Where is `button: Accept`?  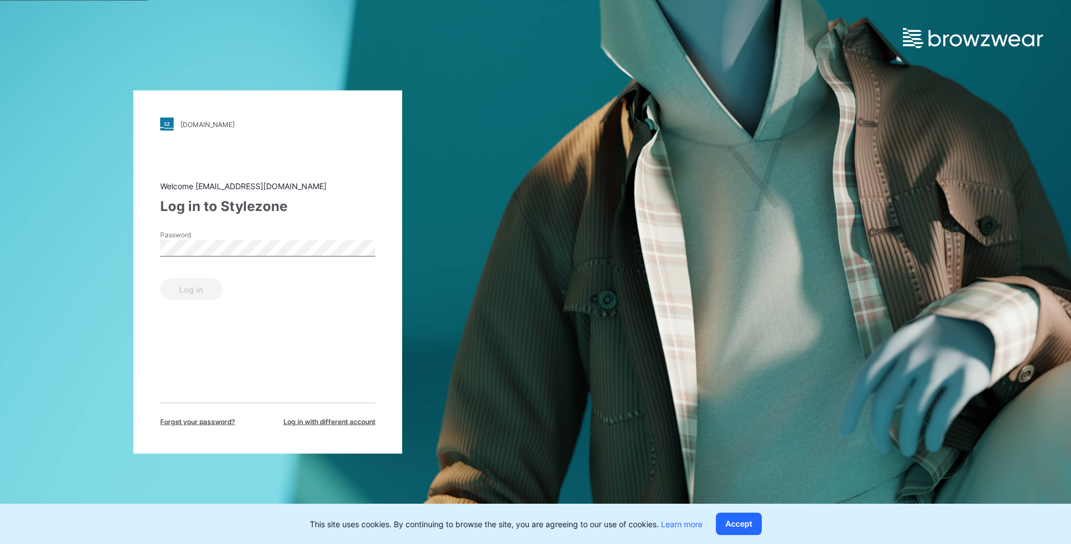 button: Accept is located at coordinates (739, 524).